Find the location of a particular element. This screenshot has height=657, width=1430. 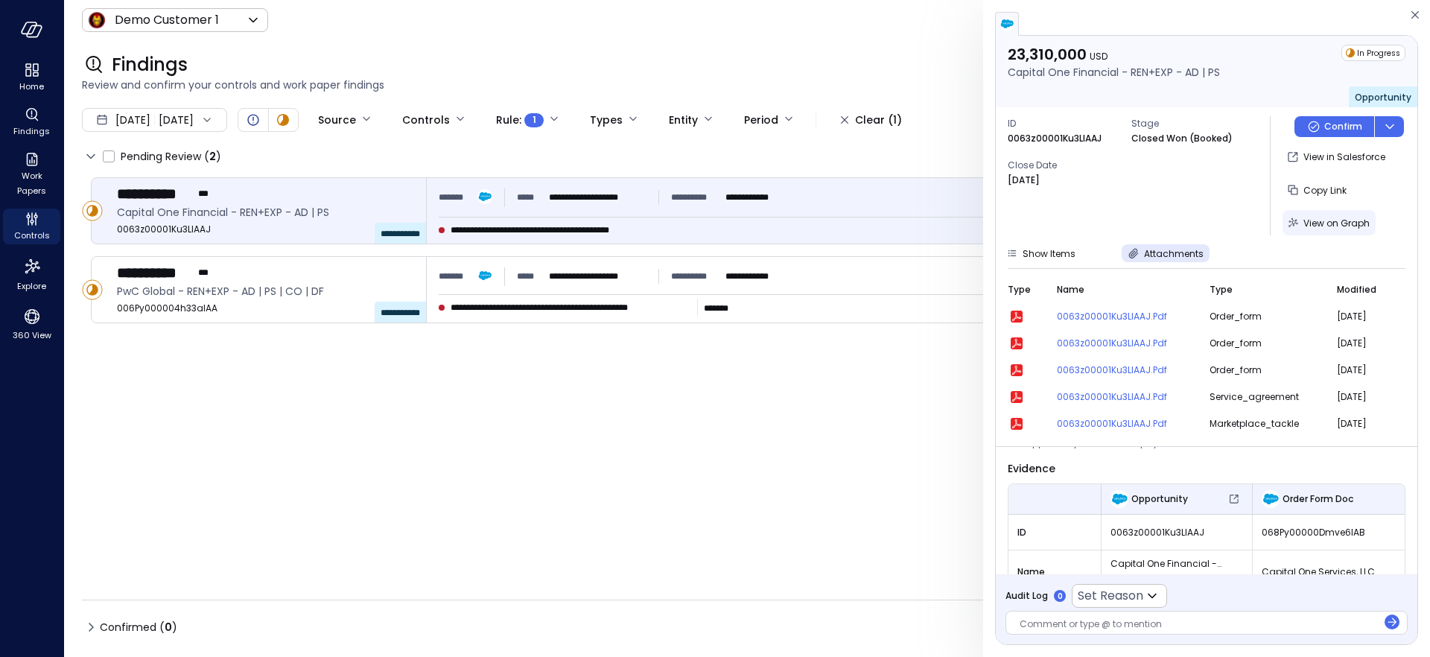

a: View on Graph is located at coordinates (1329, 223).